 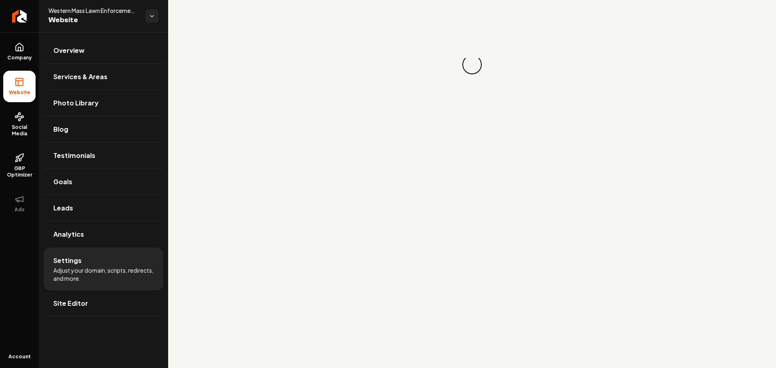 What do you see at coordinates (19, 357) in the screenshot?
I see `span: Account` at bounding box center [19, 357].